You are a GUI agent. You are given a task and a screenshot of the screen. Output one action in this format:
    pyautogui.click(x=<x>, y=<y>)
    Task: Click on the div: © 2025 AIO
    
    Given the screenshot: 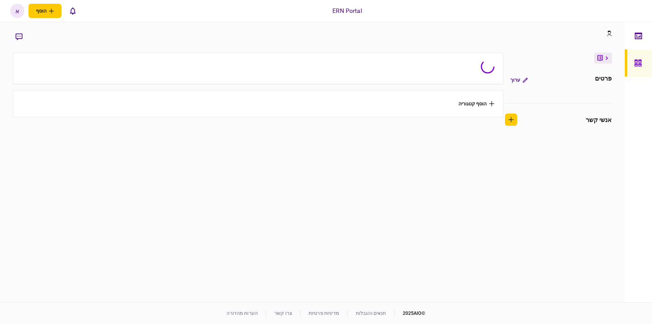 What is the action you would take?
    pyautogui.click(x=410, y=313)
    